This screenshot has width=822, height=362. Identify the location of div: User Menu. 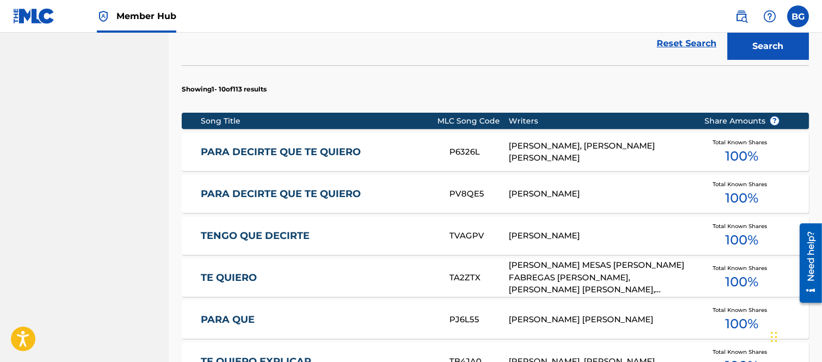
(798, 16).